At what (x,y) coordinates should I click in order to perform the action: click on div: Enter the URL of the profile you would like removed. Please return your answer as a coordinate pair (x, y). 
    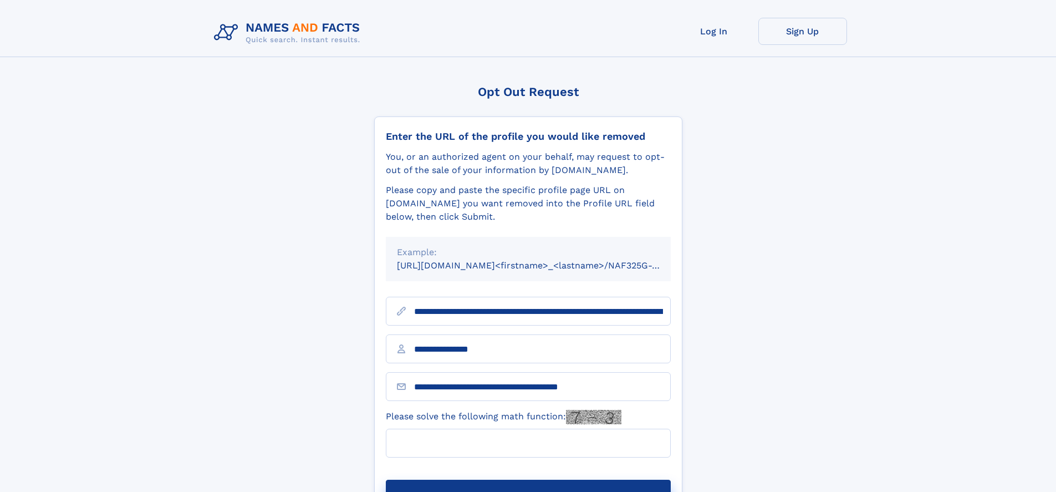
    Looking at the image, I should click on (528, 136).